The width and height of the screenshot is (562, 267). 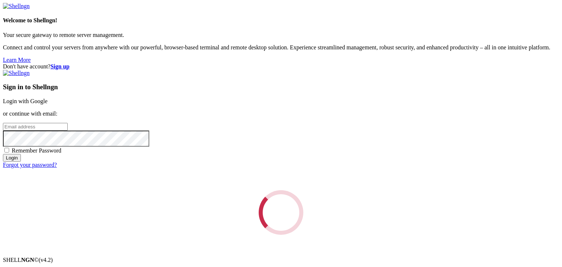 I want to click on a: Forgot your password?, so click(x=30, y=165).